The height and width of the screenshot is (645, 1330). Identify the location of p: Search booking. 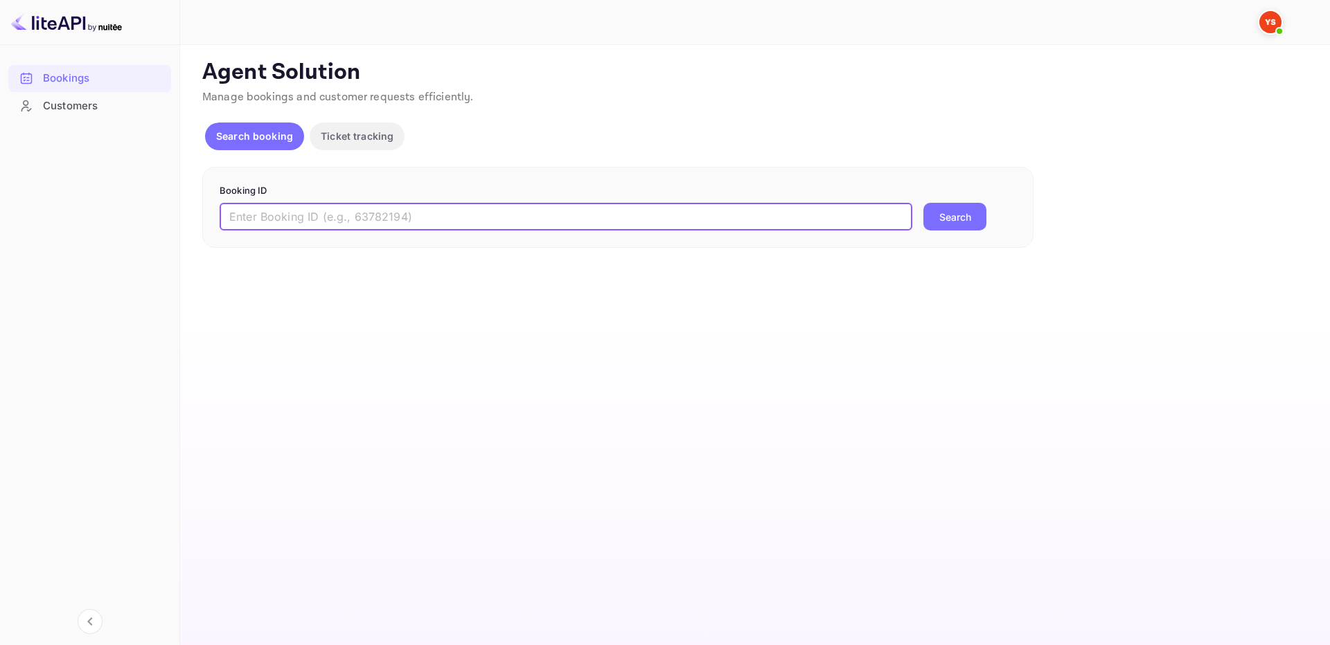
(254, 136).